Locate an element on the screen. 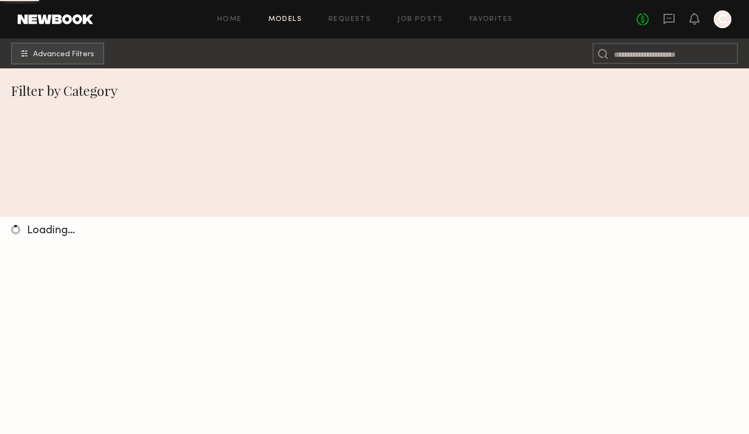 This screenshot has height=434, width=749. a: Job Posts is located at coordinates (420, 19).